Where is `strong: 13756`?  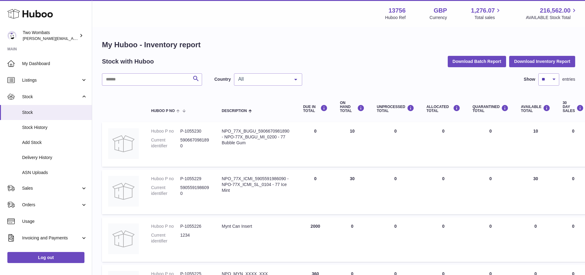
strong: 13756 is located at coordinates (397, 10).